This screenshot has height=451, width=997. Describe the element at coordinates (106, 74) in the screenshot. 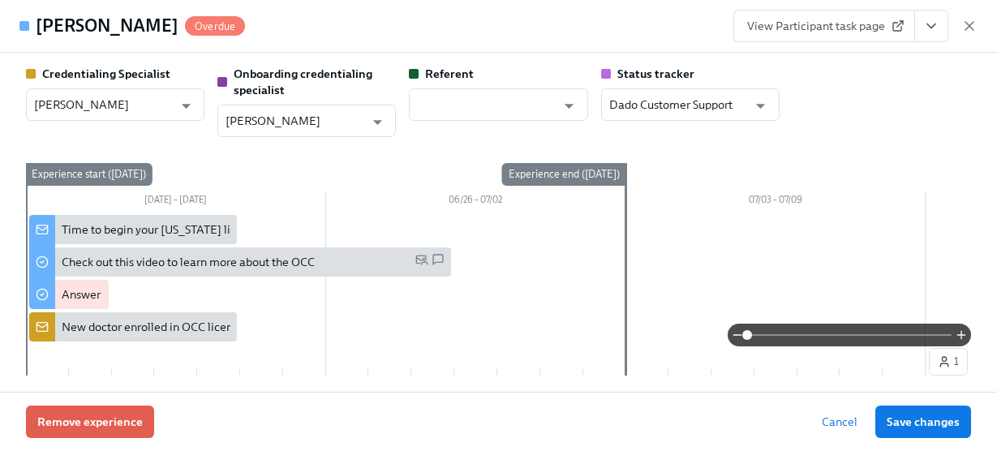

I see `strong: Credentialing Specialist` at that location.